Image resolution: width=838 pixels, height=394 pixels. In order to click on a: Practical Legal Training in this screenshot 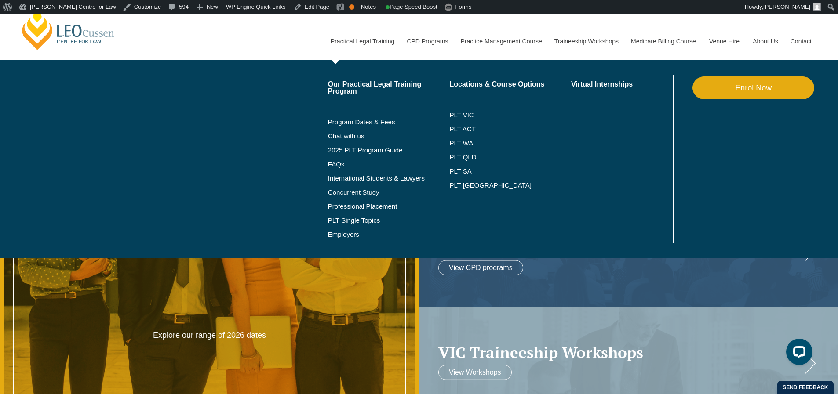, I will do `click(362, 41)`.